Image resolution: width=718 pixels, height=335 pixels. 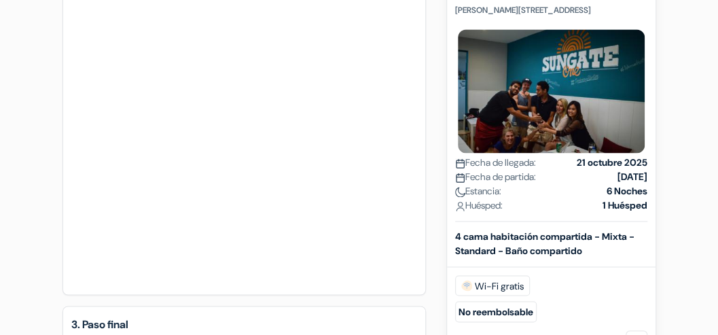 I want to click on img: moon.svg, so click(x=460, y=192).